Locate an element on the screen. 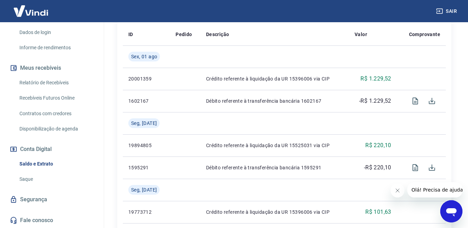 This screenshot has width=468, height=228. a: Recebíveis Futuros Online is located at coordinates (56, 98).